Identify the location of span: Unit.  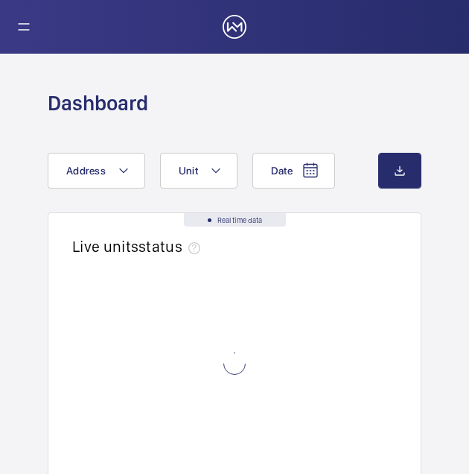
(189, 171).